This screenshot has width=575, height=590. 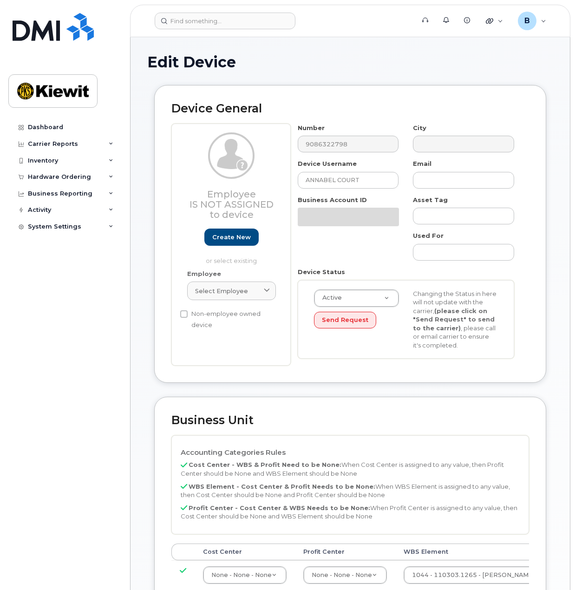 I want to click on input: Non-employee owned device, so click(x=184, y=314).